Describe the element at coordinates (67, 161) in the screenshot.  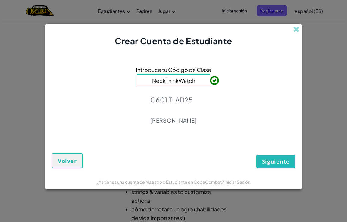
I see `span: Volver` at that location.